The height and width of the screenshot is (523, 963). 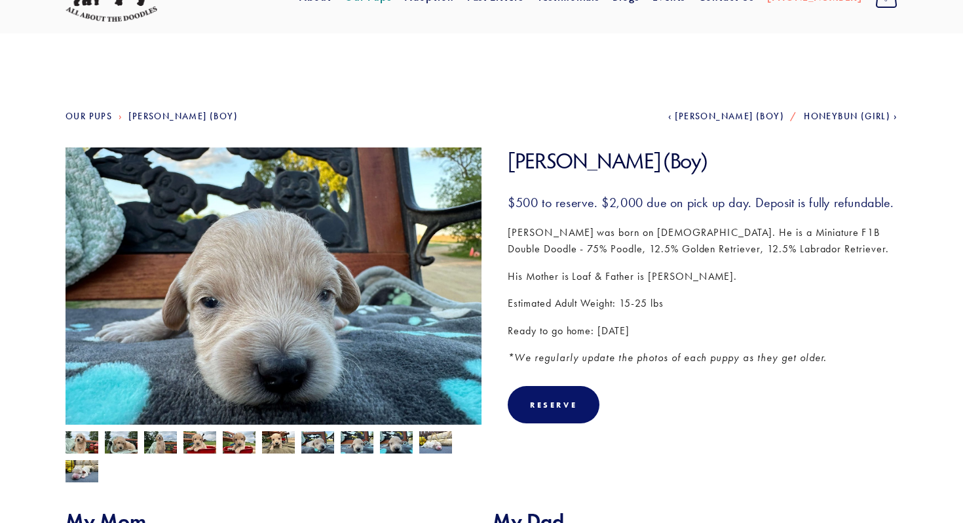 I want to click on img: Hayden 3.jpg, so click(x=318, y=442).